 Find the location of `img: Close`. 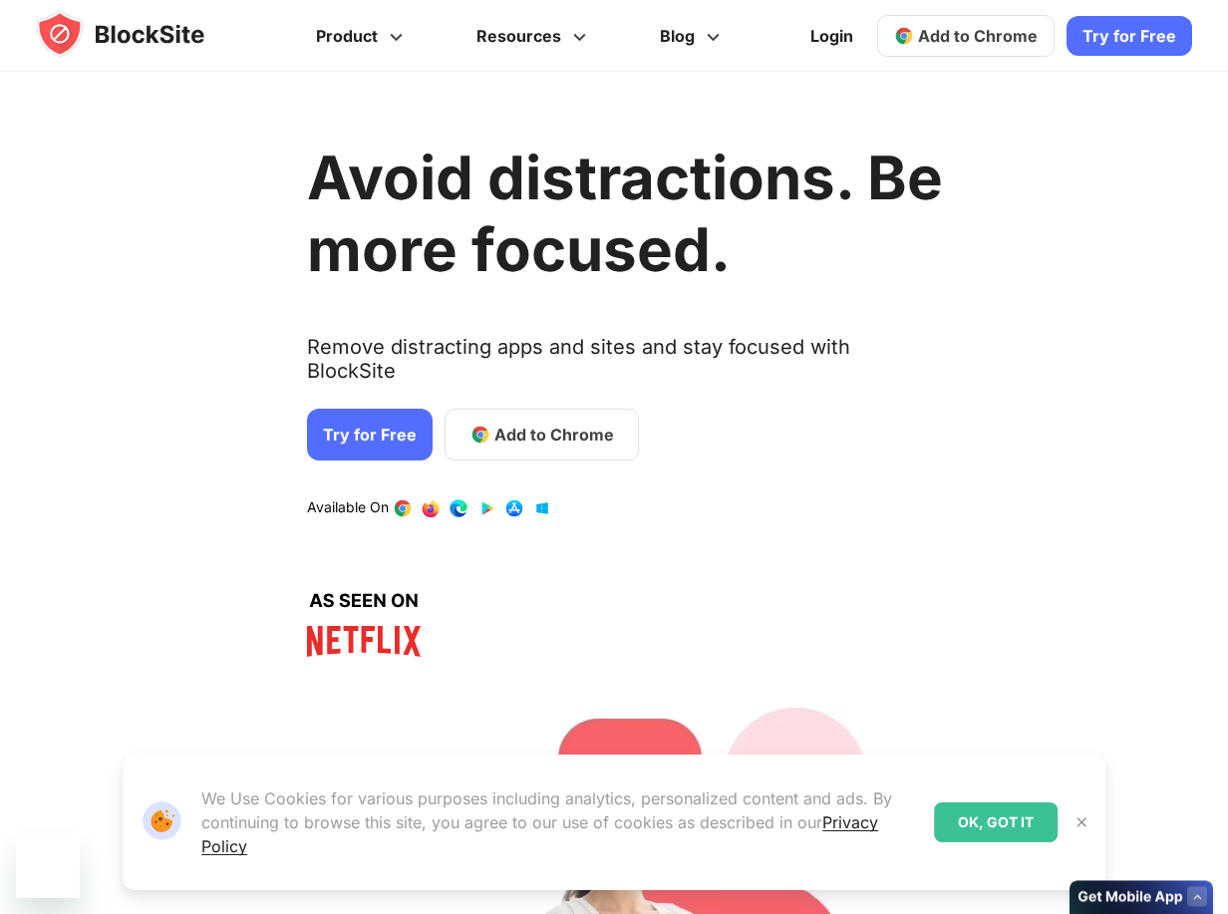

img: Close is located at coordinates (1082, 822).